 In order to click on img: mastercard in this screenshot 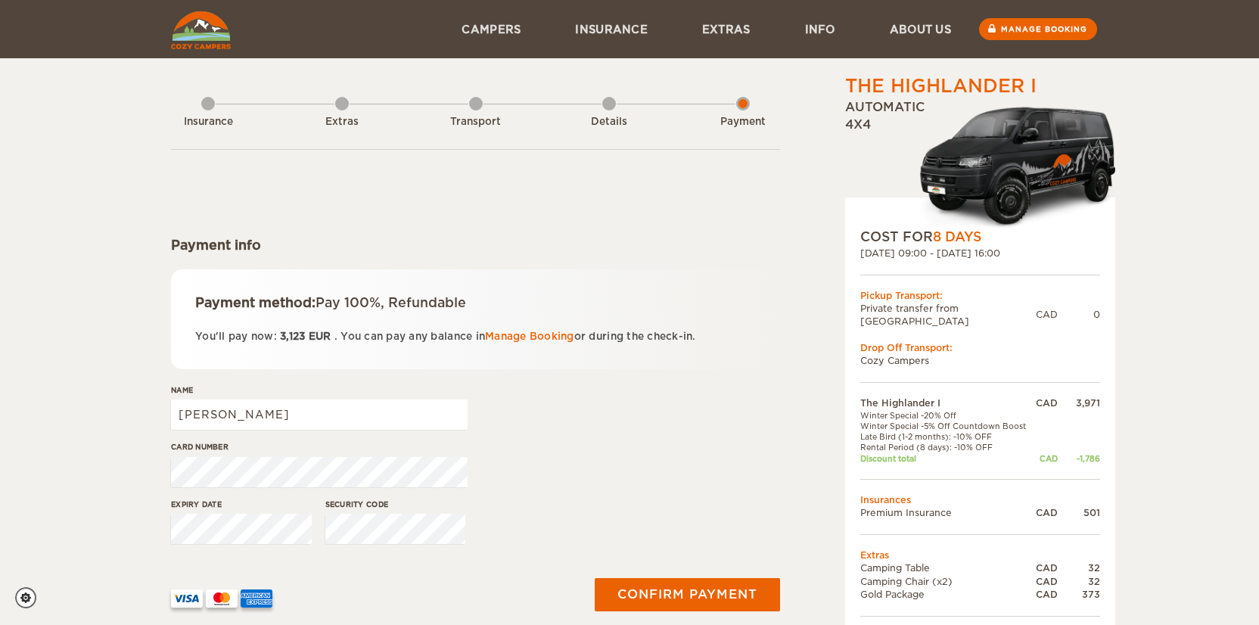, I will do `click(222, 598)`.